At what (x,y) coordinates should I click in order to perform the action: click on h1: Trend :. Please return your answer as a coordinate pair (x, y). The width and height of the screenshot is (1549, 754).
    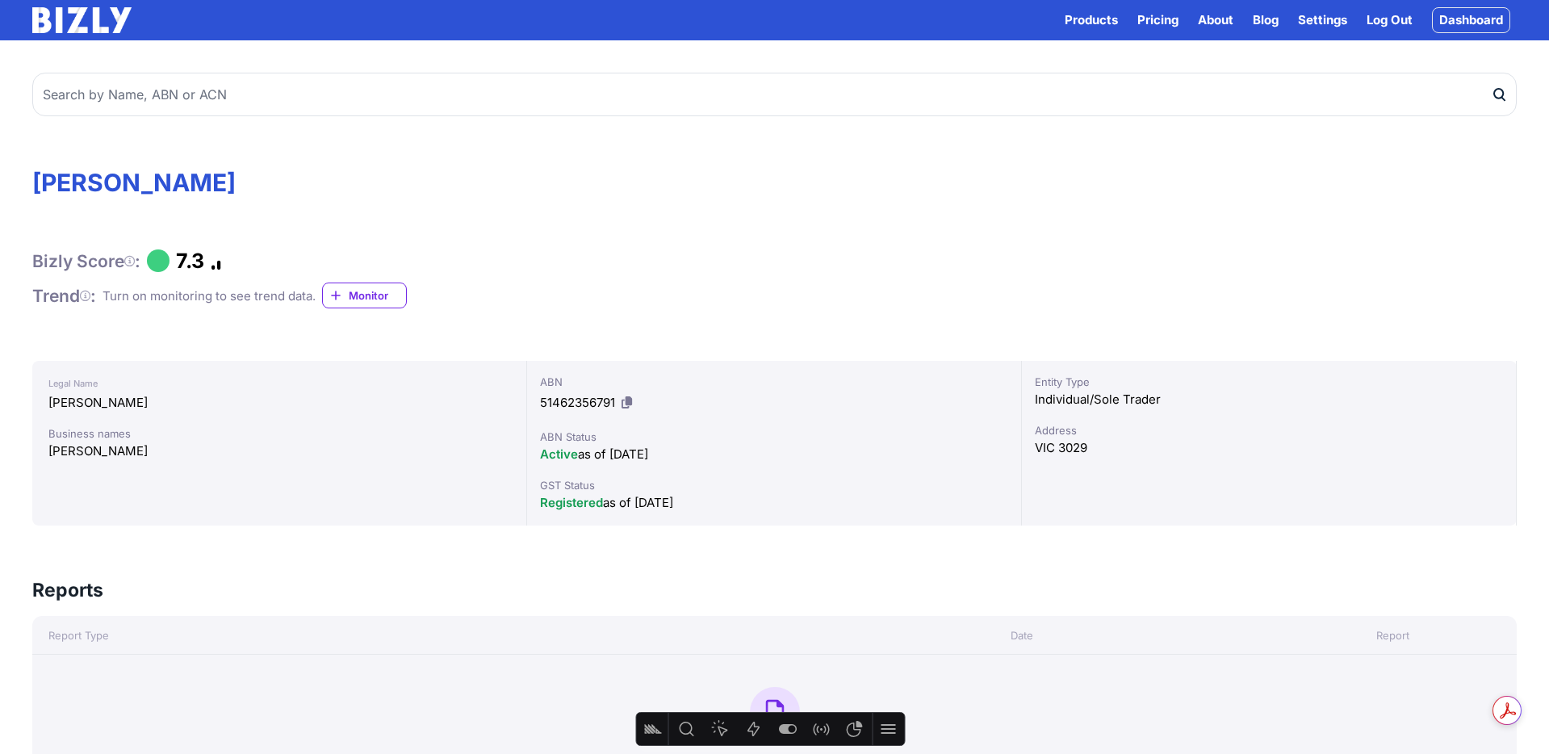
    Looking at the image, I should click on (64, 296).